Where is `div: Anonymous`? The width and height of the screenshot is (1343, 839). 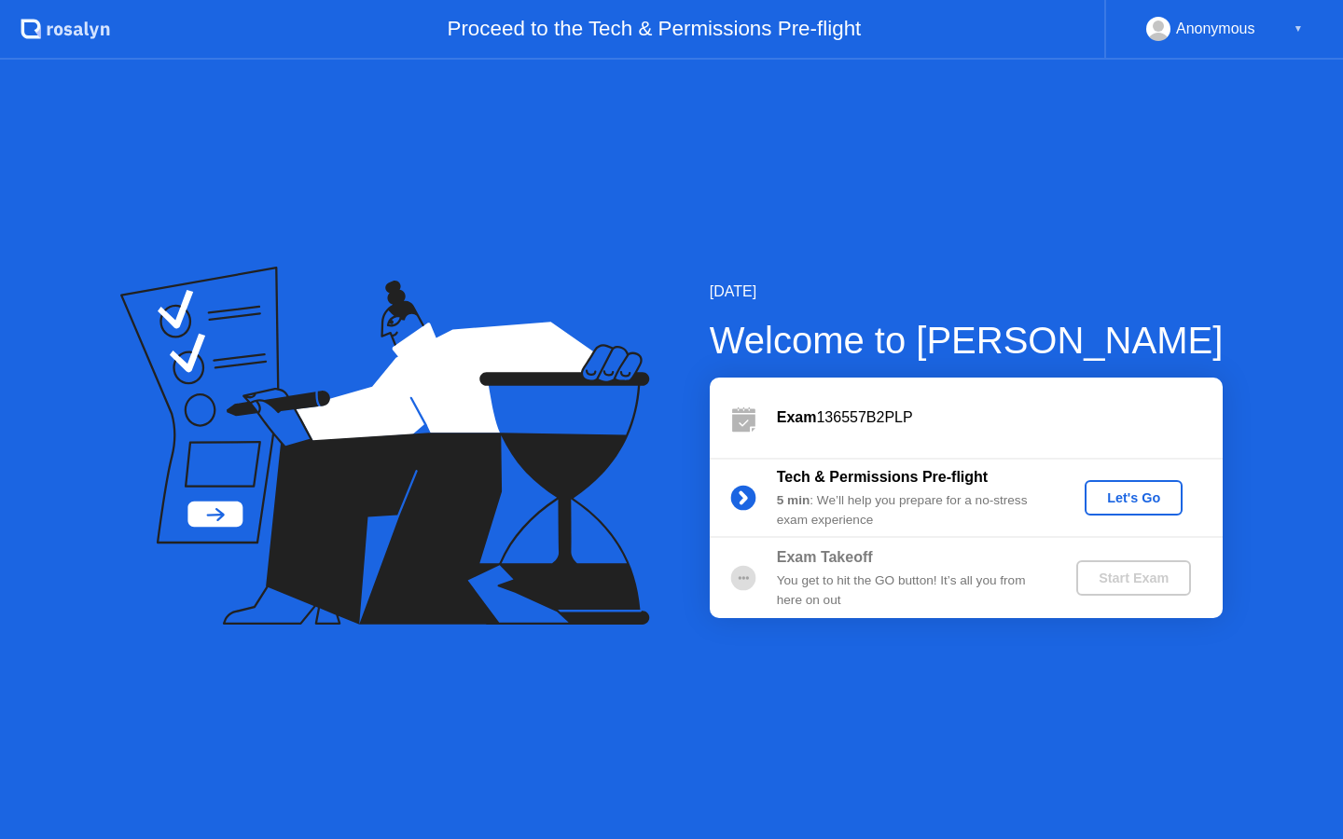
div: Anonymous is located at coordinates (1215, 29).